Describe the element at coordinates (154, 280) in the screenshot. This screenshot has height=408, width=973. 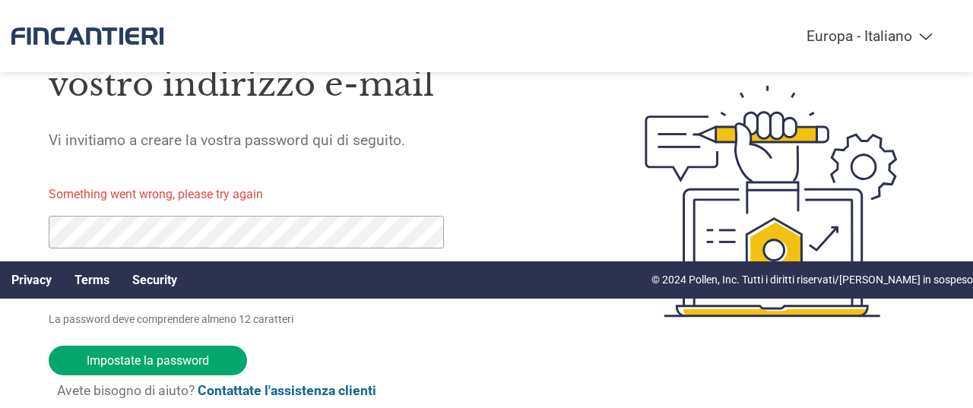
I see `a: Security` at that location.